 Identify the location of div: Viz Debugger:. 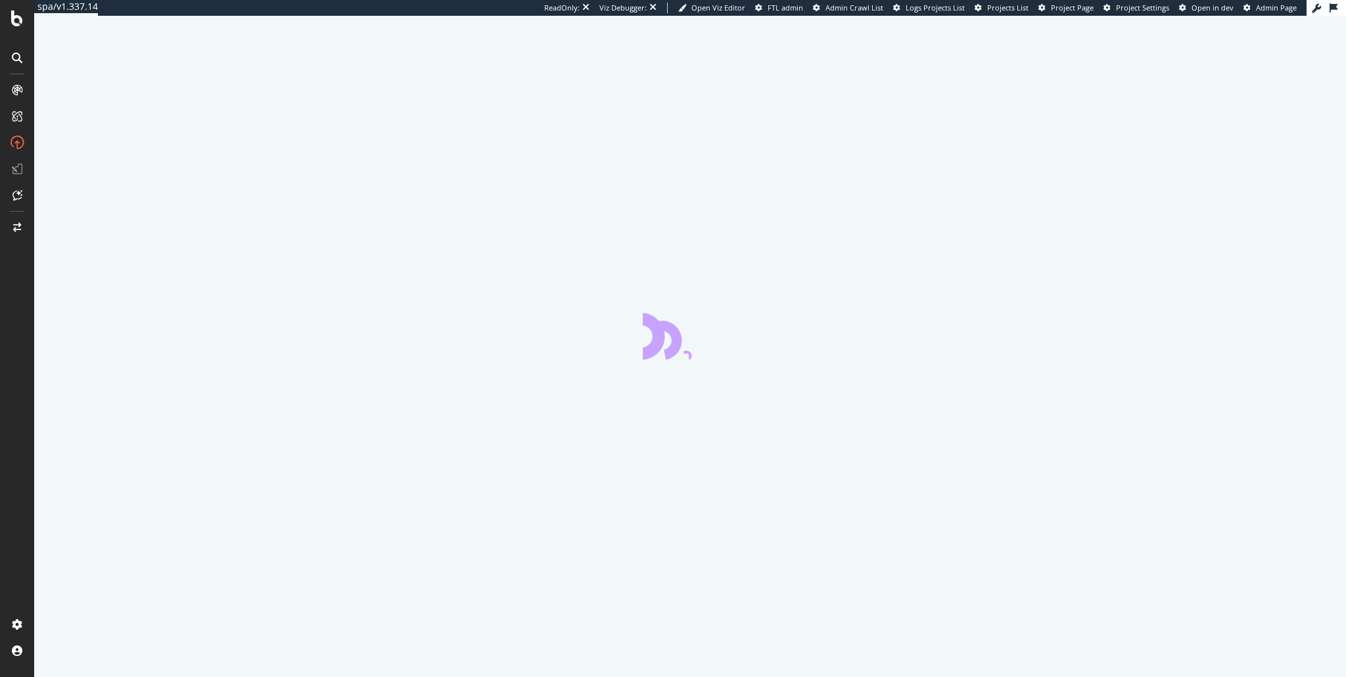
(623, 8).